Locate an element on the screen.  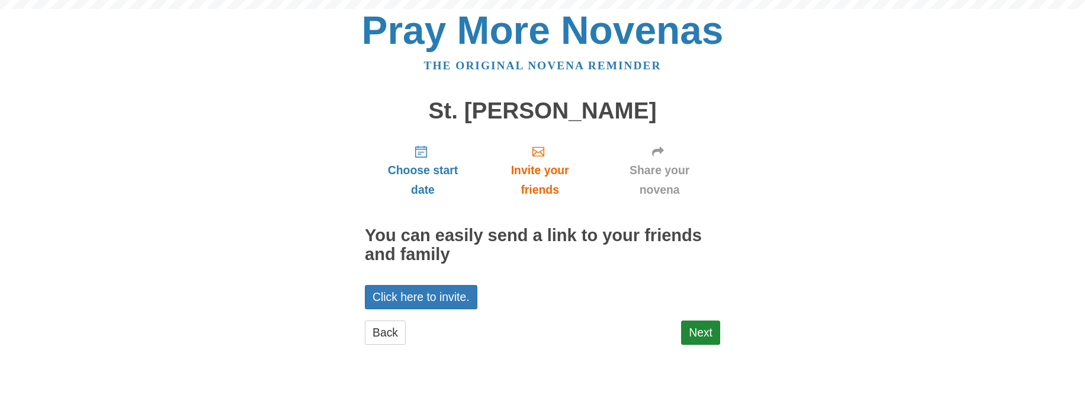
a: Next is located at coordinates (701, 332).